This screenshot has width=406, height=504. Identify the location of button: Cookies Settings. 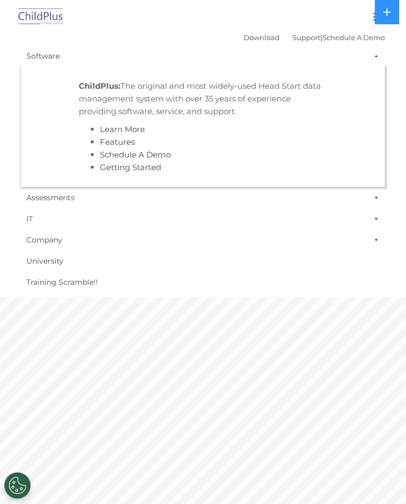
(17, 486).